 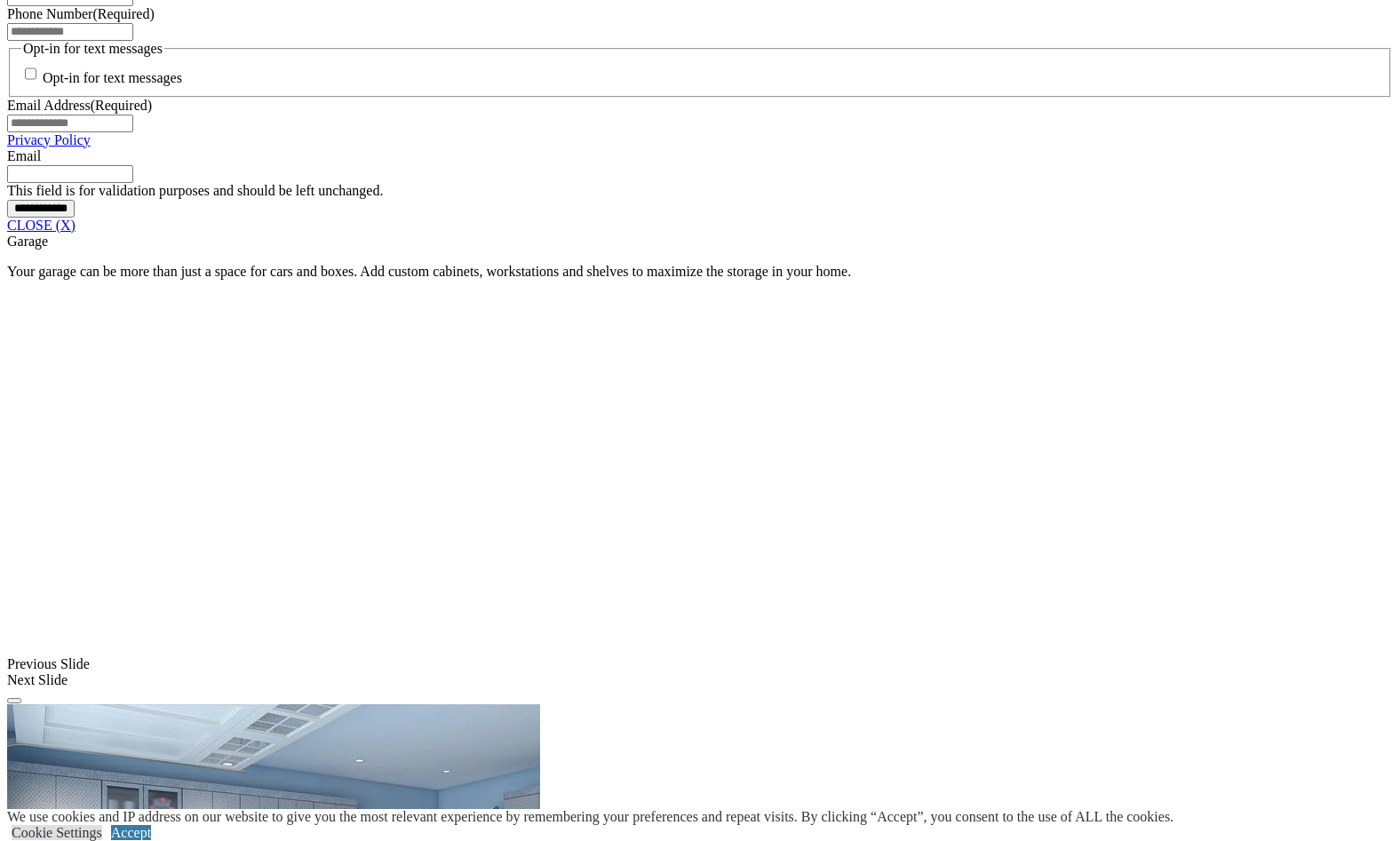 What do you see at coordinates (92, 49) in the screenshot?
I see `legend: Opt-in for text messages` at bounding box center [92, 49].